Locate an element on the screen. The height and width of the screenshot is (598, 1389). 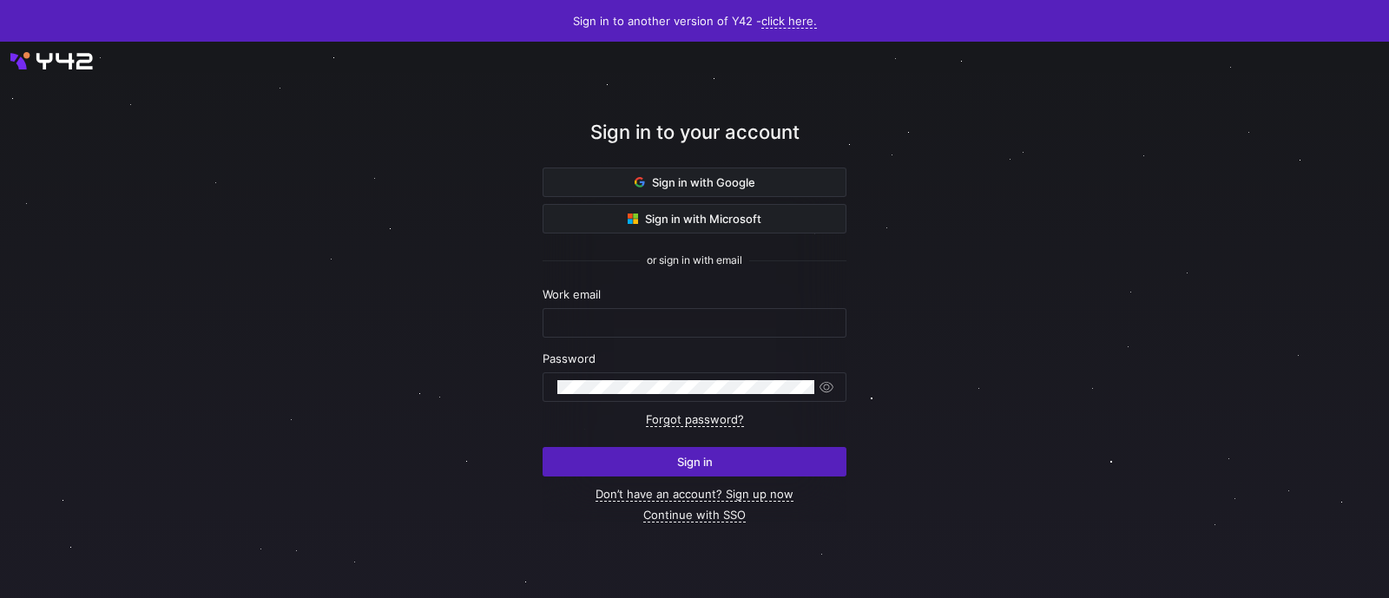
a: Forgot password? is located at coordinates (694, 419).